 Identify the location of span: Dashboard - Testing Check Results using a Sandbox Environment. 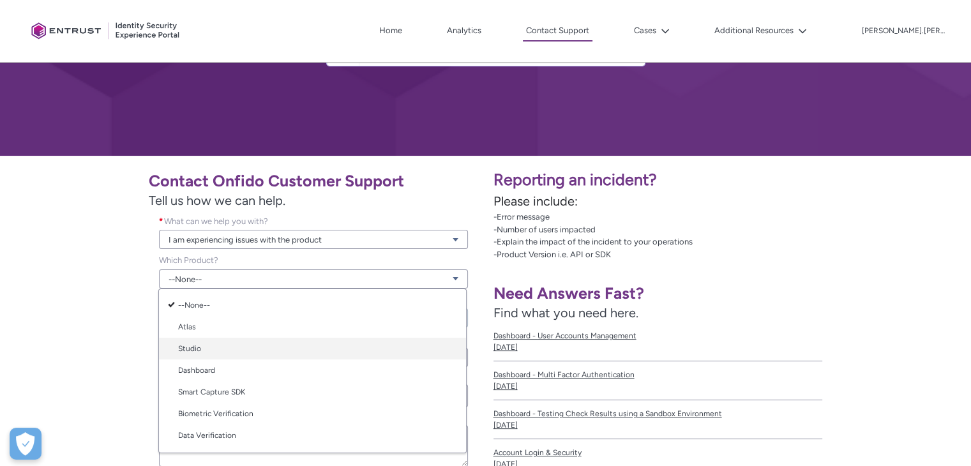
(658, 414).